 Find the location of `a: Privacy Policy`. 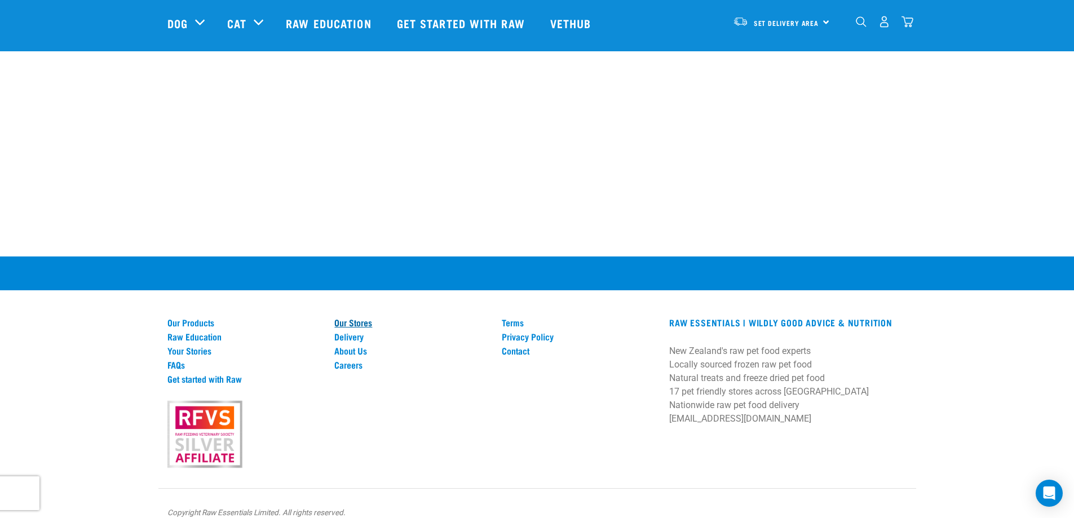

a: Privacy Policy is located at coordinates (579, 337).